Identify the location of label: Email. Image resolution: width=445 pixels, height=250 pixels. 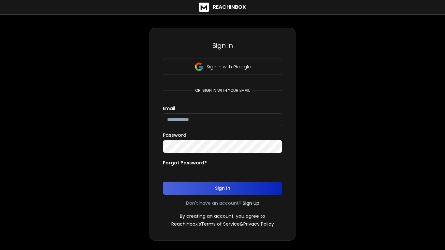
(169, 109).